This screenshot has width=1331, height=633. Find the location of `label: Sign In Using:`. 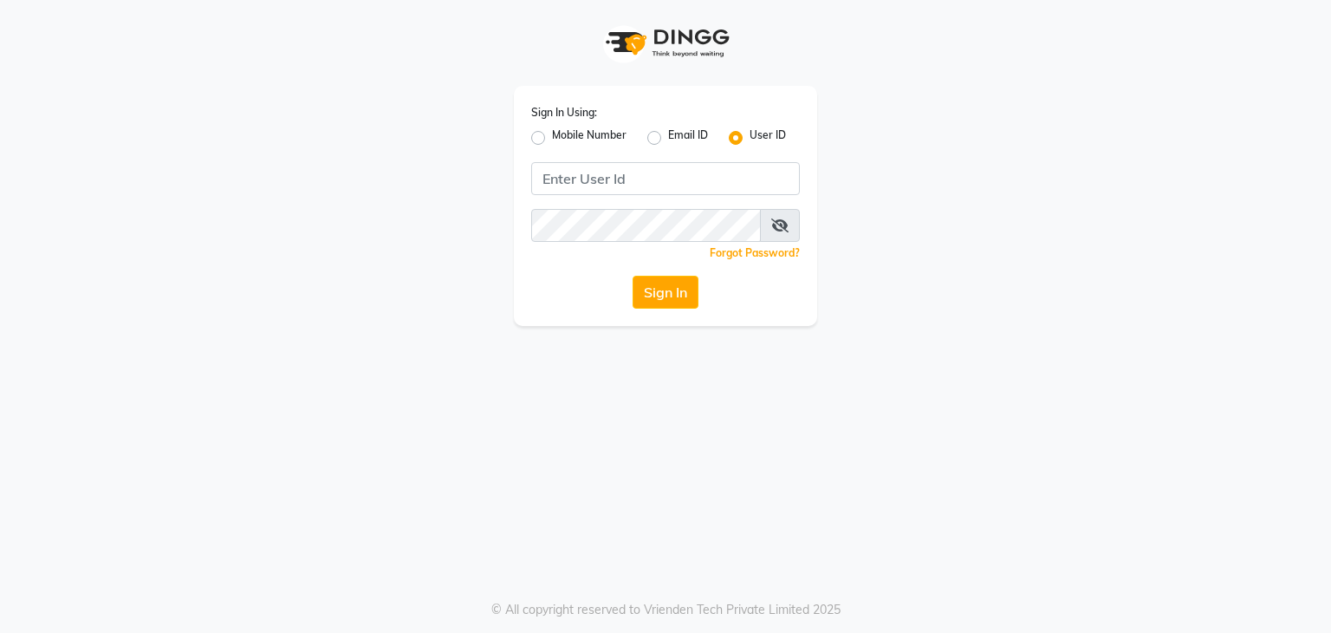

label: Sign In Using: is located at coordinates (564, 113).